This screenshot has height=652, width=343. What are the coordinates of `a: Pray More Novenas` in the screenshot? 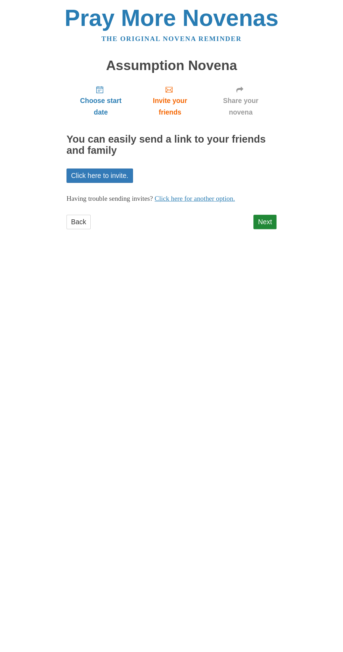 It's located at (172, 18).